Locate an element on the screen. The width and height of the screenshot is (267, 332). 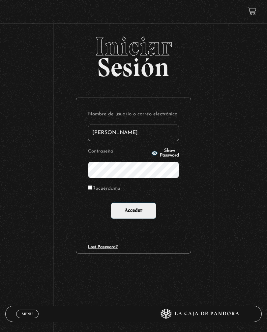
h2: Sesión is located at coordinates (133, 54).